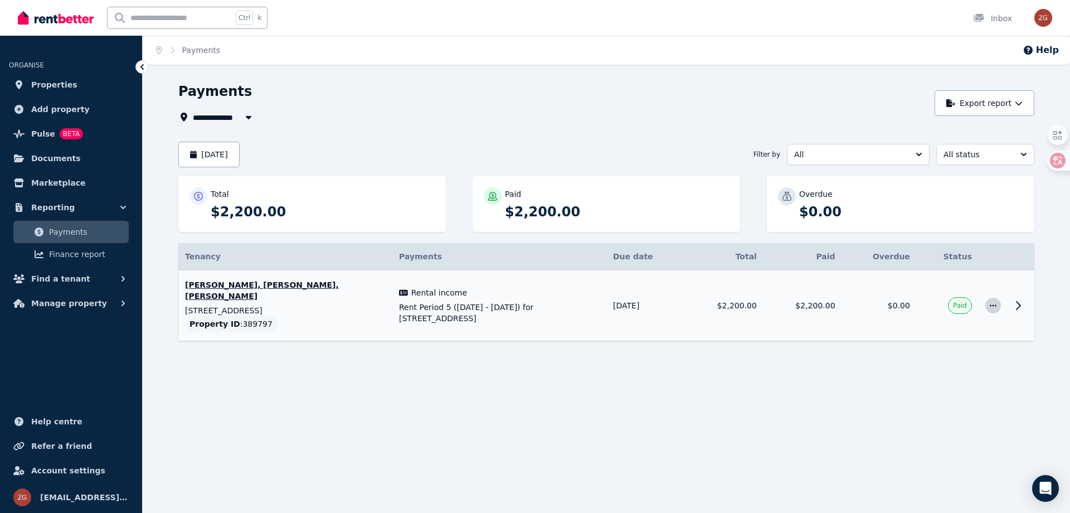 This screenshot has width=1070, height=513. Describe the element at coordinates (911, 212) in the screenshot. I see `p: $0.00` at that location.